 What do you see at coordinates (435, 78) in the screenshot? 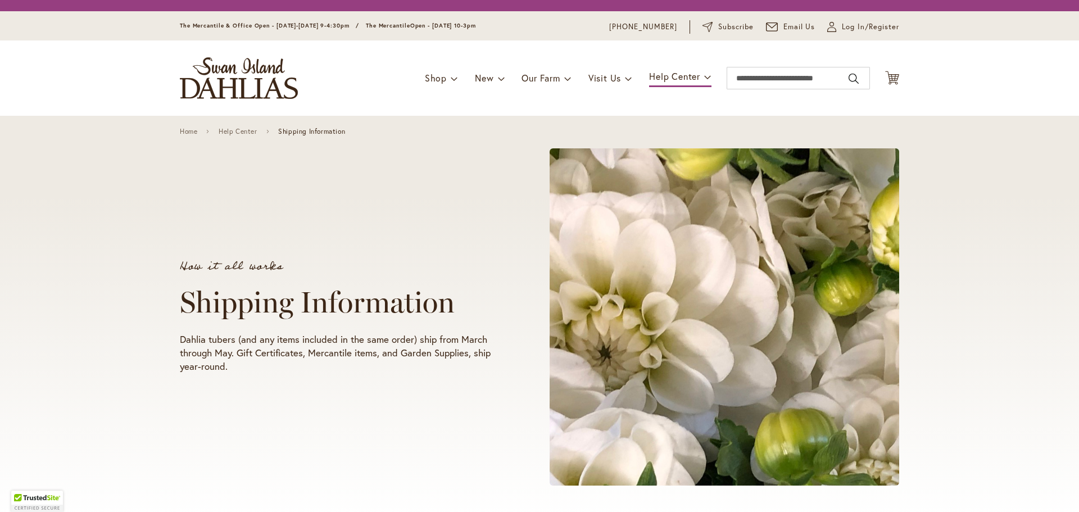
I see `span: Shop` at bounding box center [435, 78].